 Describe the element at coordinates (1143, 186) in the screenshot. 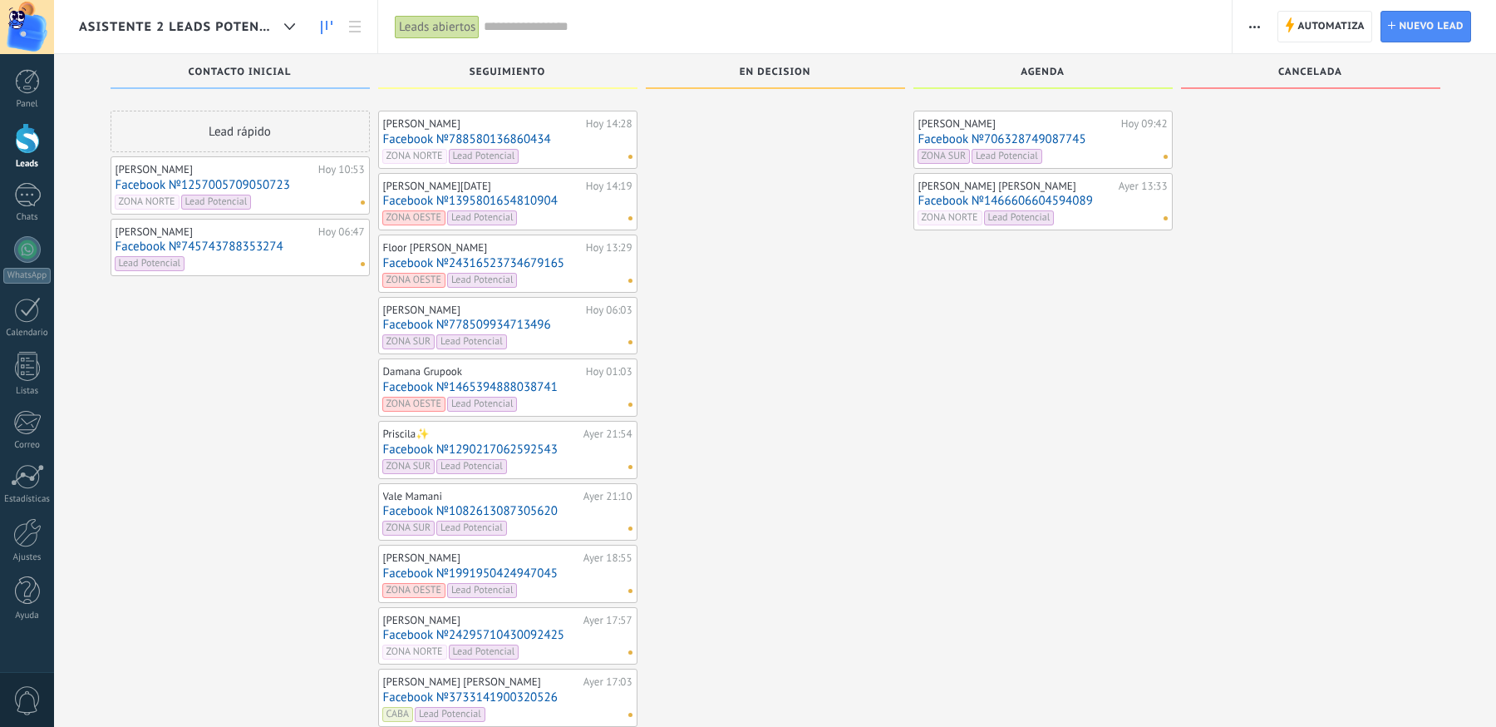

I see `div: Ayer 13:33` at that location.